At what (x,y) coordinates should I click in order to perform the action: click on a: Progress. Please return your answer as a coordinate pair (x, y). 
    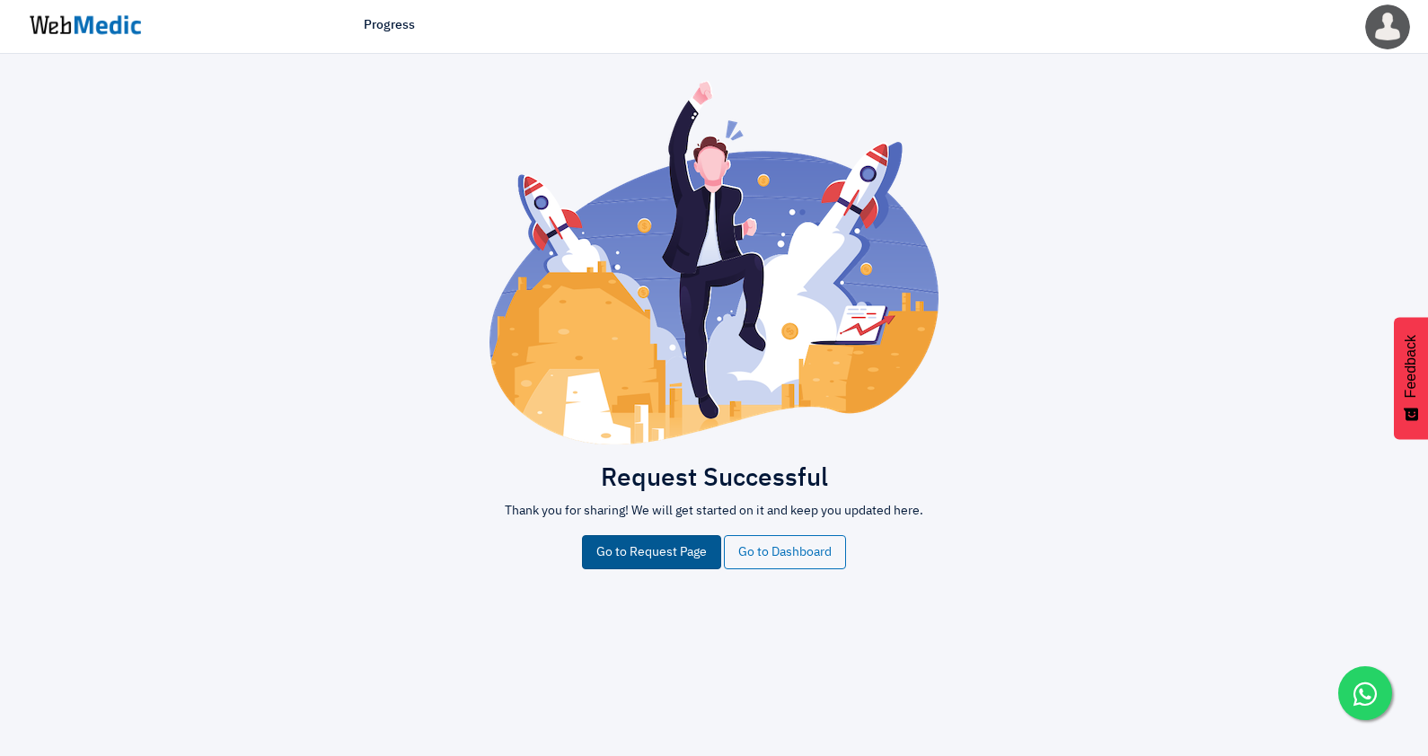
    Looking at the image, I should click on (389, 25).